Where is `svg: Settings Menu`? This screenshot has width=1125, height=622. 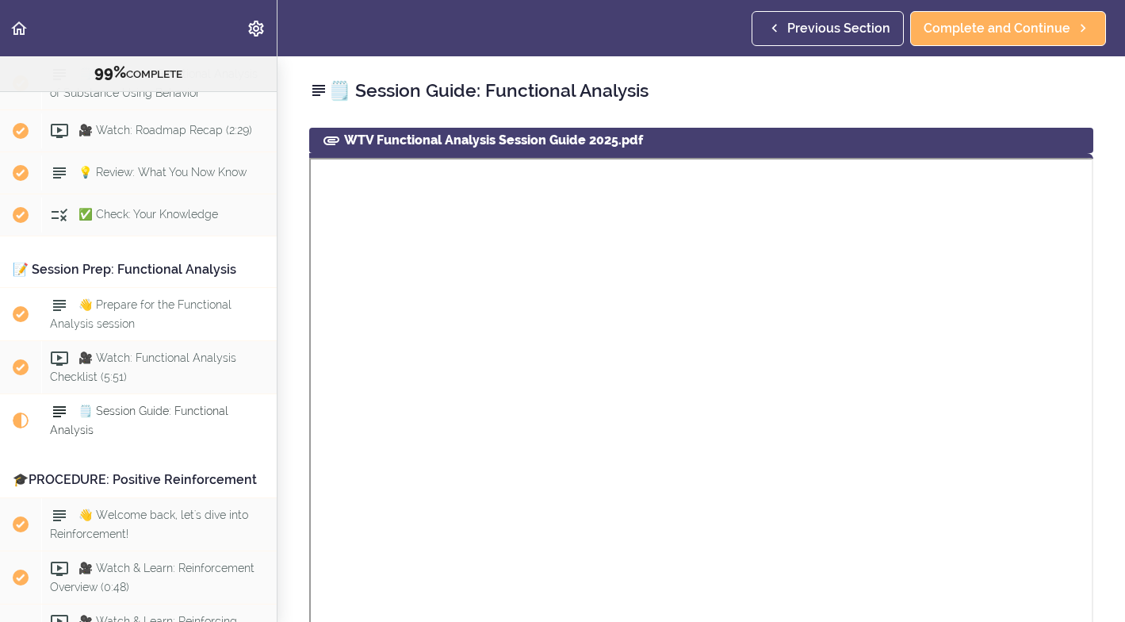 svg: Settings Menu is located at coordinates (256, 29).